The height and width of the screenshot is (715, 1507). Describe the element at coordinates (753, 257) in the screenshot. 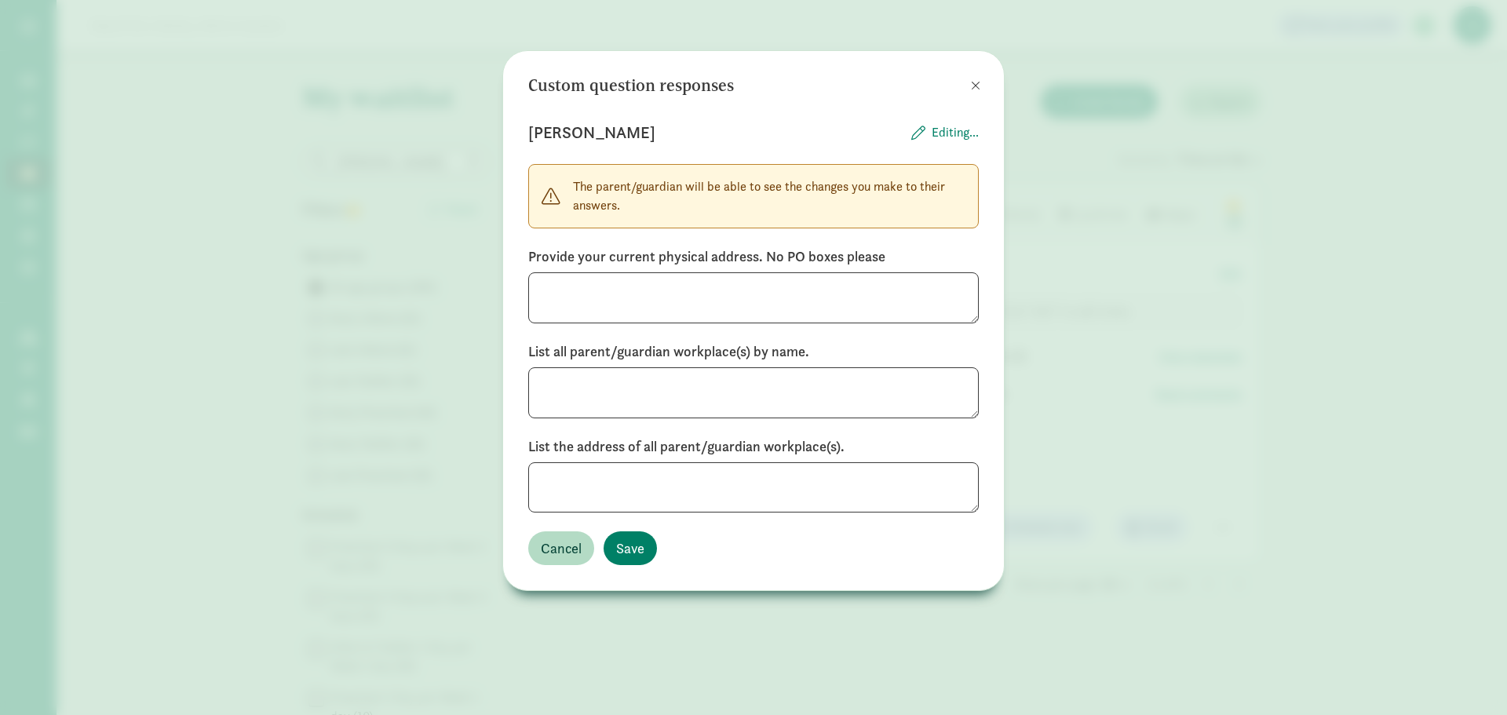

I see `label: Provide your current physical address. No PO boxes please` at that location.